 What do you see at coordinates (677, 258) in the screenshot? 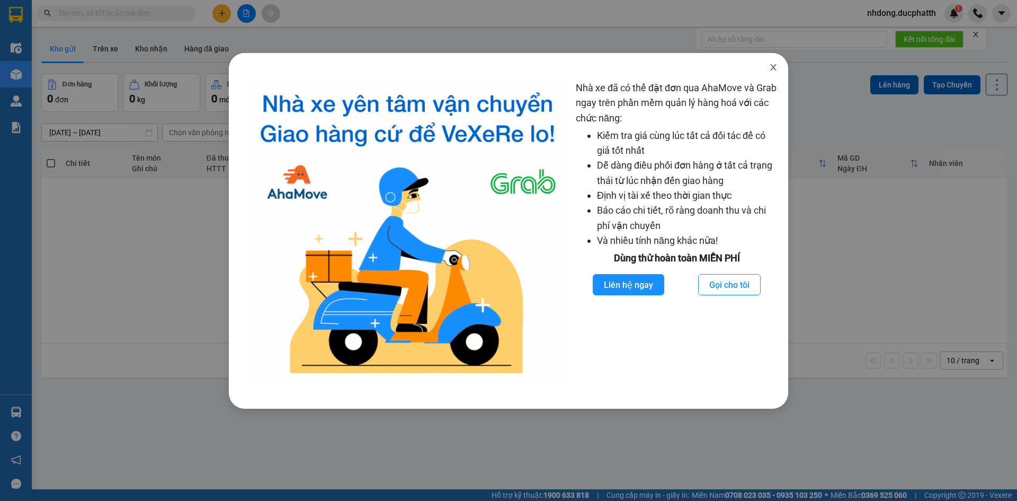
I see `div: Dùng thử hoàn toàn MIỄN PHÍ` at bounding box center [677, 258].